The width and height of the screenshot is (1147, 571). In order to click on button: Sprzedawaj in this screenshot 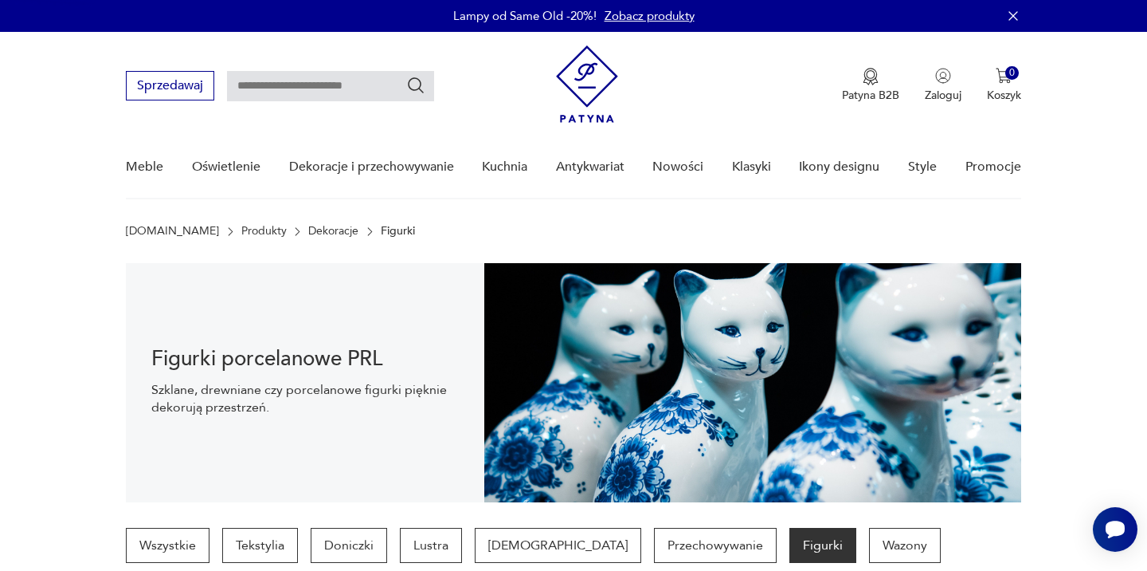, I will do `click(170, 85)`.